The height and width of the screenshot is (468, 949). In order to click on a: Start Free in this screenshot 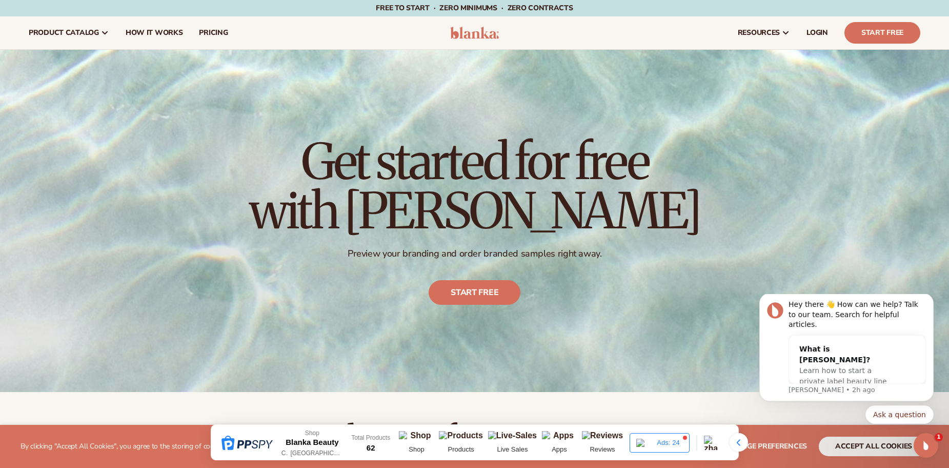, I will do `click(883, 33)`.